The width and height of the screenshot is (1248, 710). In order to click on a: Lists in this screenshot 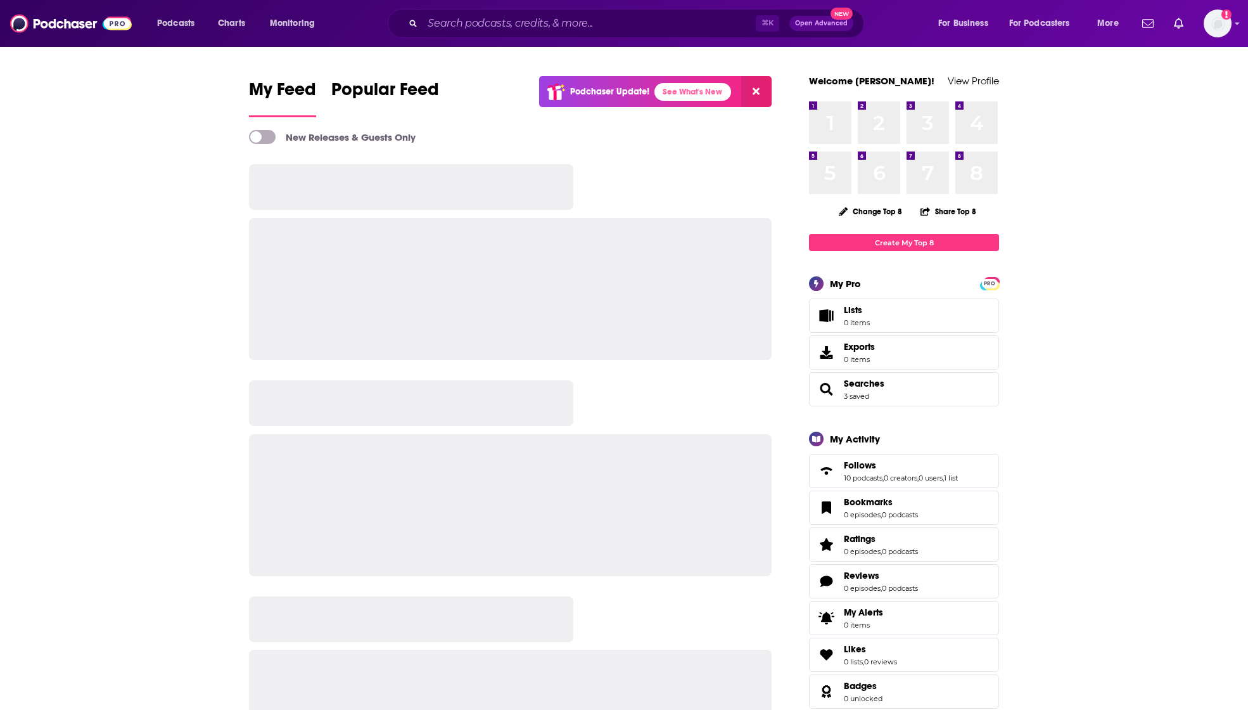, I will do `click(904, 315)`.